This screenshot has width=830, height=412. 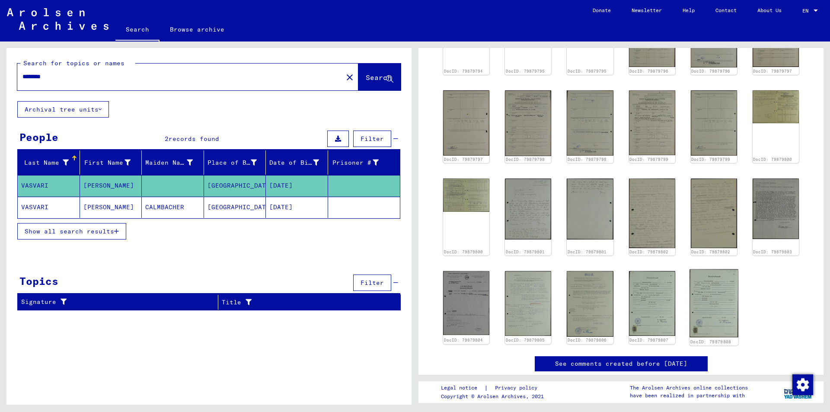 What do you see at coordinates (711, 342) in the screenshot?
I see `a: DocID: 79879808` at bounding box center [711, 342].